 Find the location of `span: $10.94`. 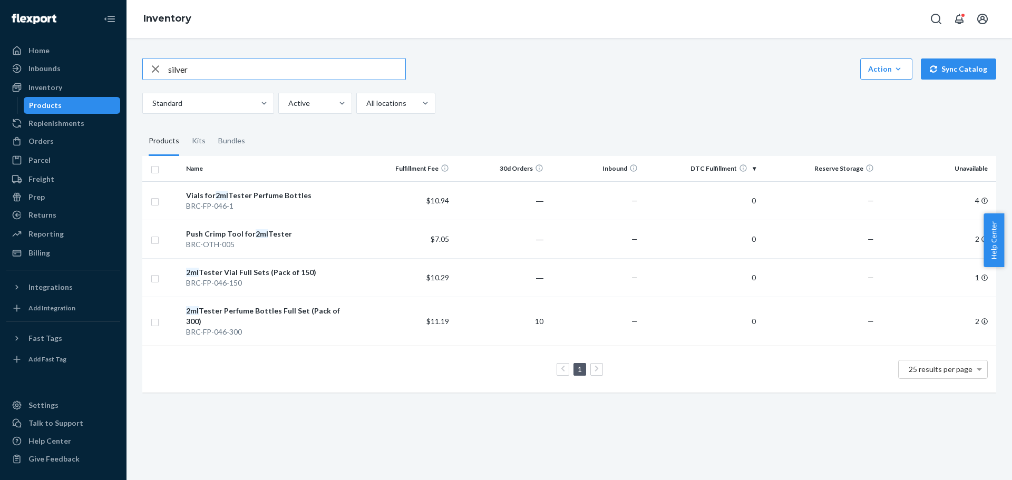

span: $10.94 is located at coordinates (437, 200).